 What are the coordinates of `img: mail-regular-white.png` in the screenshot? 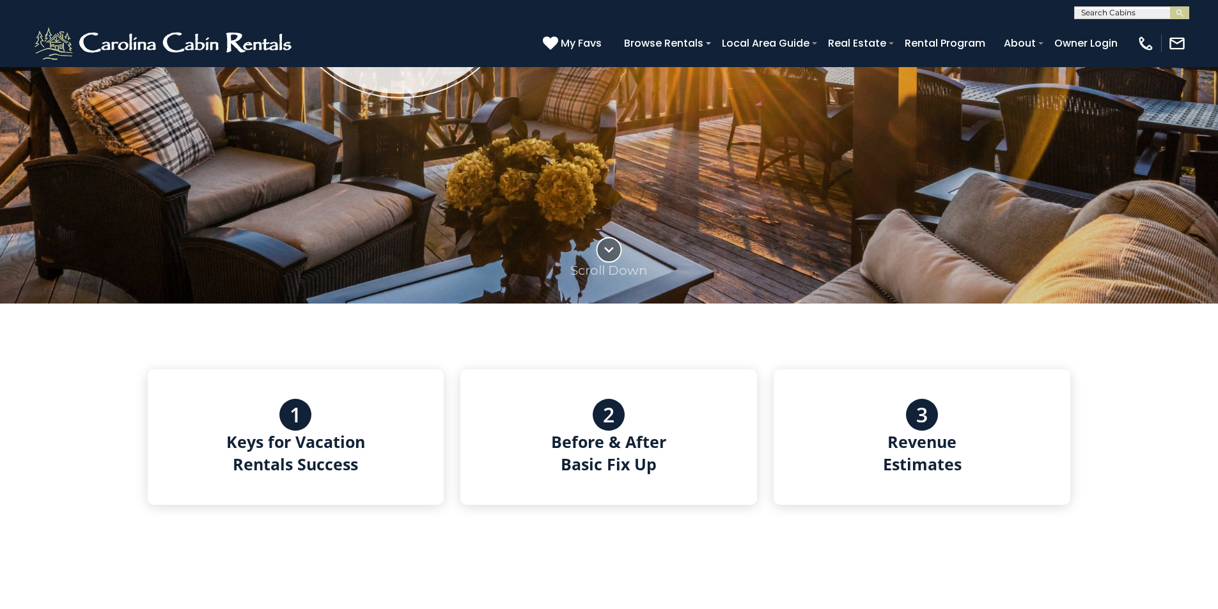 It's located at (1177, 43).